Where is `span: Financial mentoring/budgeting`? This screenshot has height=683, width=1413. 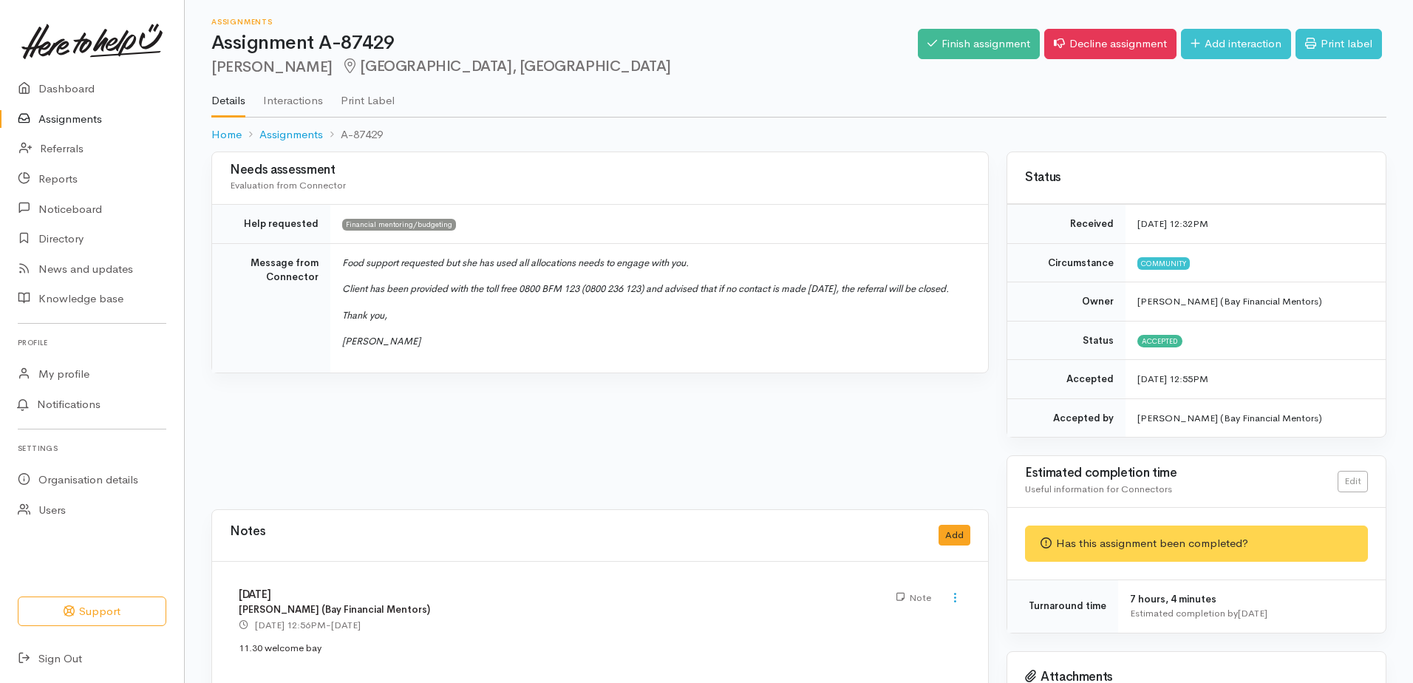 span: Financial mentoring/budgeting is located at coordinates (399, 225).